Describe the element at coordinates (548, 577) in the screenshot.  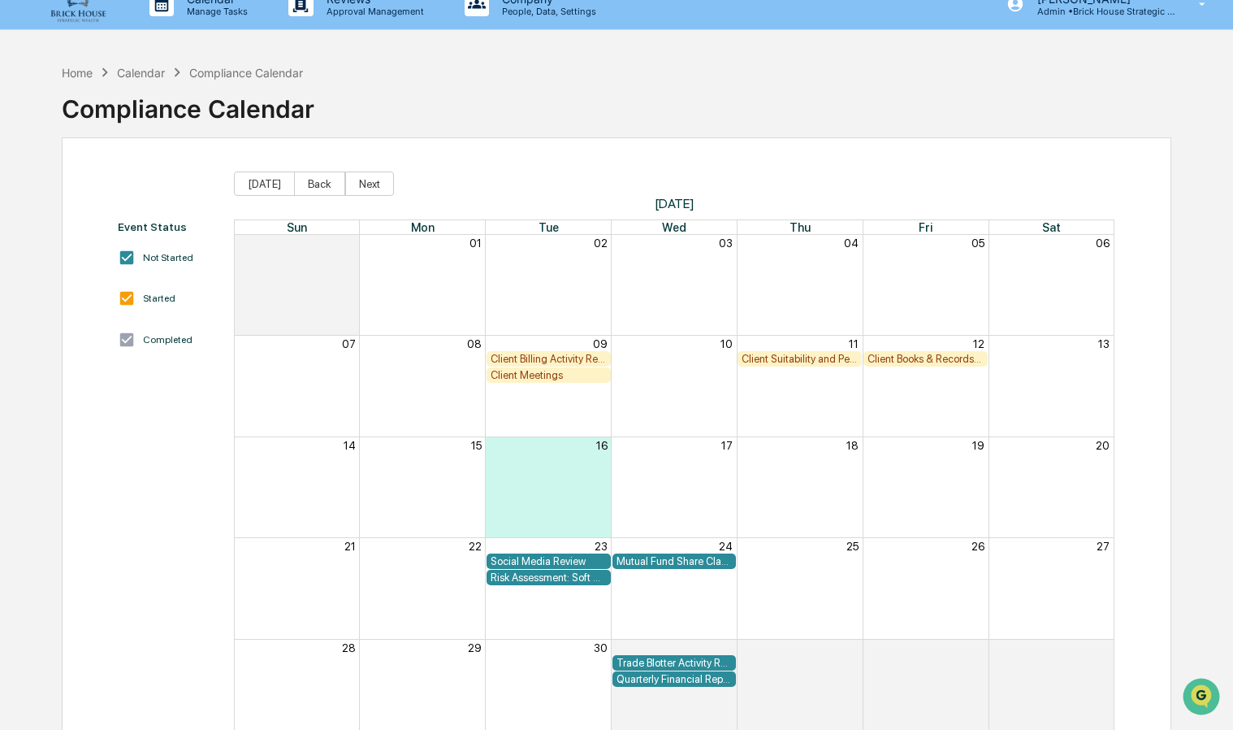
I see `div: Risk Assessment: Soft Dollar Kickbacks` at that location.